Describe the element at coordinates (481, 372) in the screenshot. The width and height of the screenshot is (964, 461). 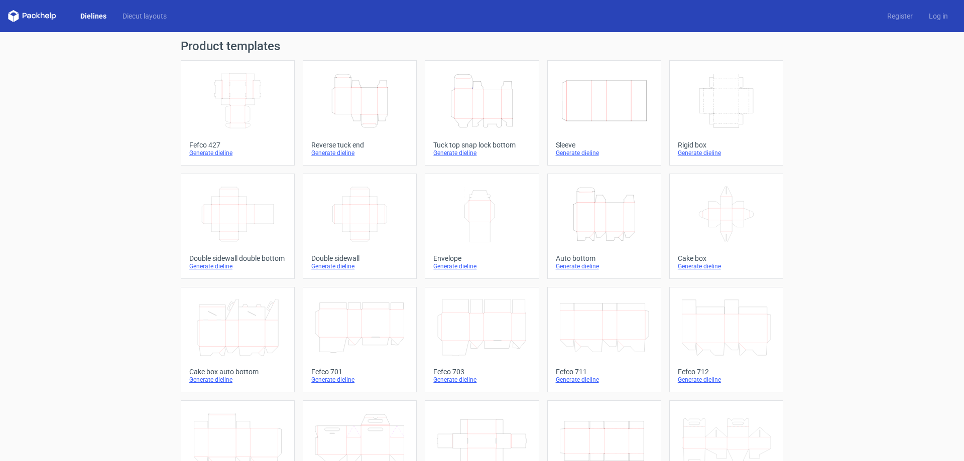
I see `div: Fefco 703` at that location.